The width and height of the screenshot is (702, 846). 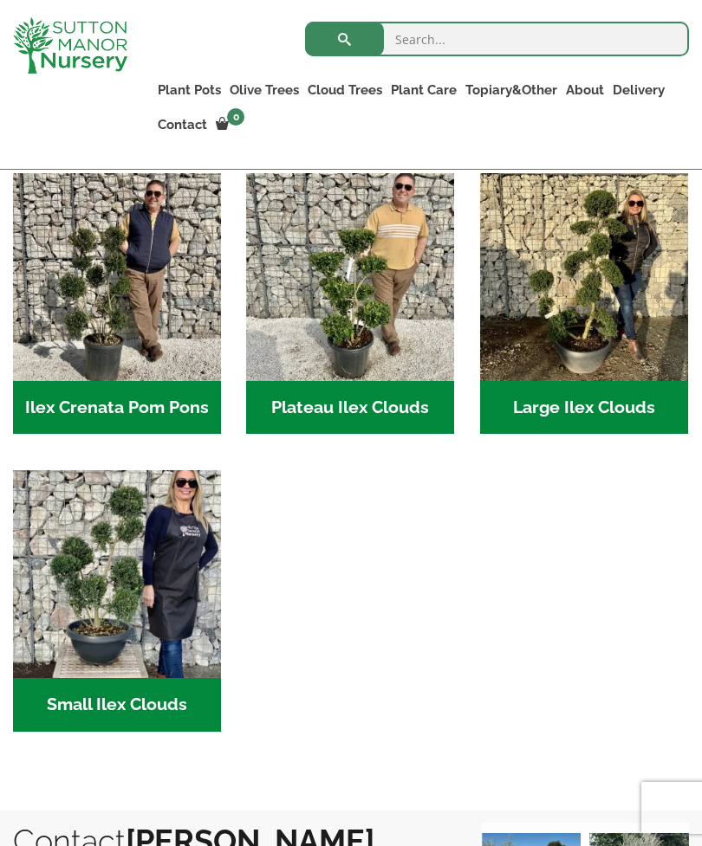 I want to click on h2: Small Ilex Clouds, so click(x=117, y=705).